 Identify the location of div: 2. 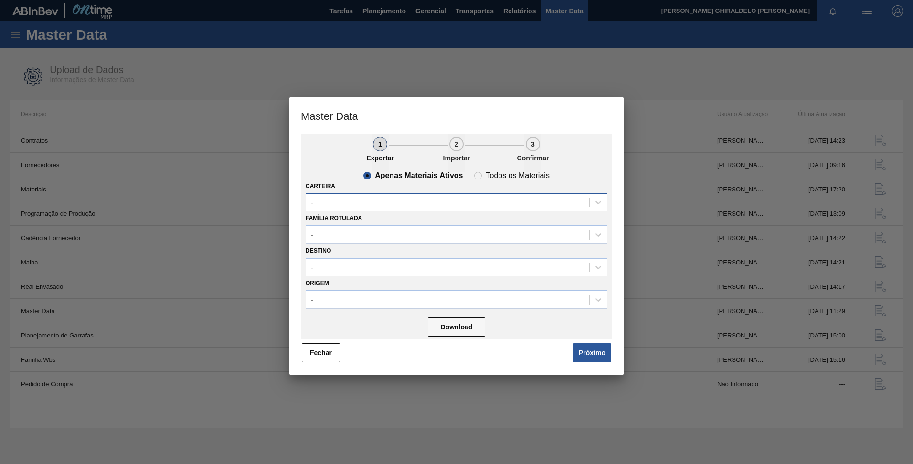
(457, 144).